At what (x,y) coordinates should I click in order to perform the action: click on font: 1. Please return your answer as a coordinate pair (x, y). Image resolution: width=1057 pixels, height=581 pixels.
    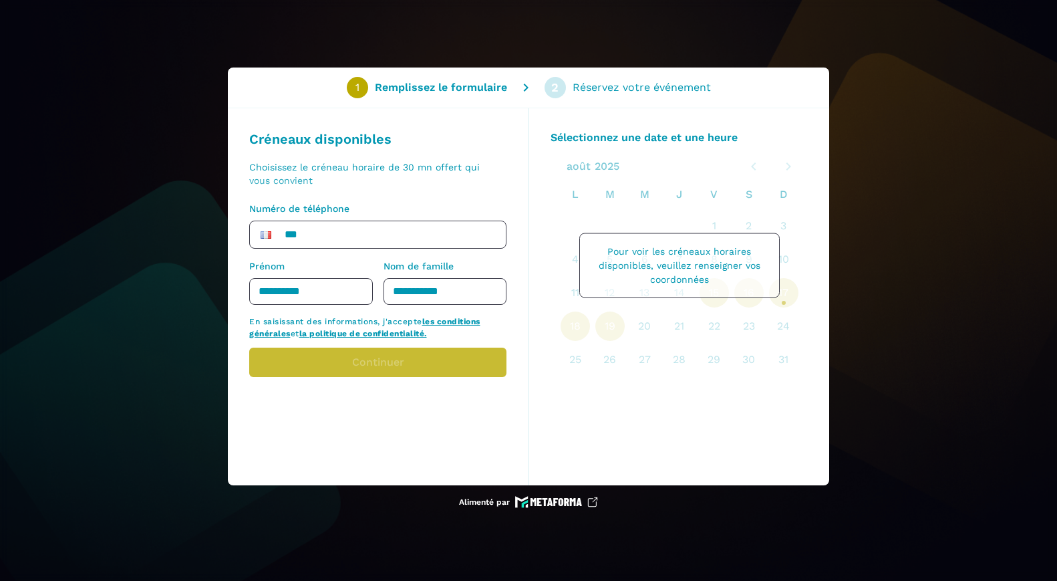
    Looking at the image, I should click on (358, 87).